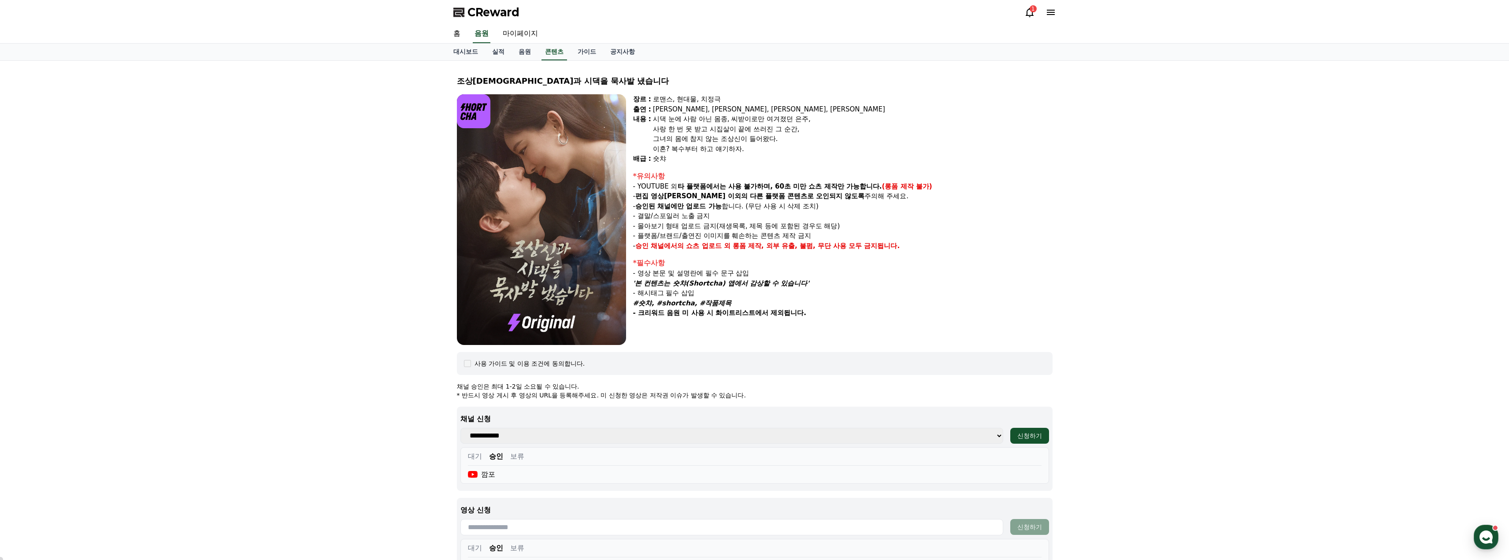  What do you see at coordinates (719, 313) in the screenshot?
I see `strong: - 크리워드 음원 미 사용 시 화이트리스트에서 제외됩니다.` at bounding box center [719, 313].